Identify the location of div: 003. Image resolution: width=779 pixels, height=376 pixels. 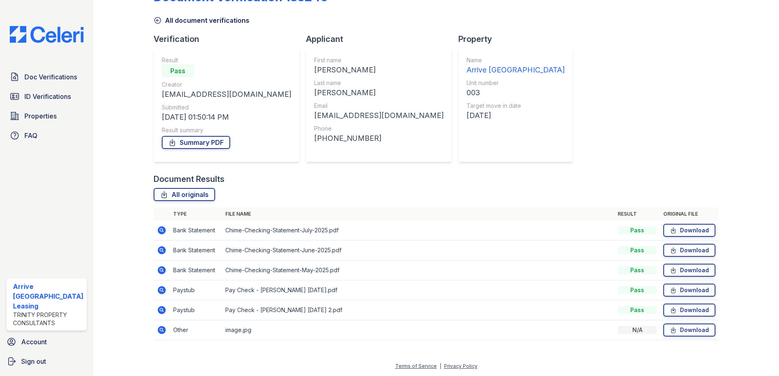
(515, 93).